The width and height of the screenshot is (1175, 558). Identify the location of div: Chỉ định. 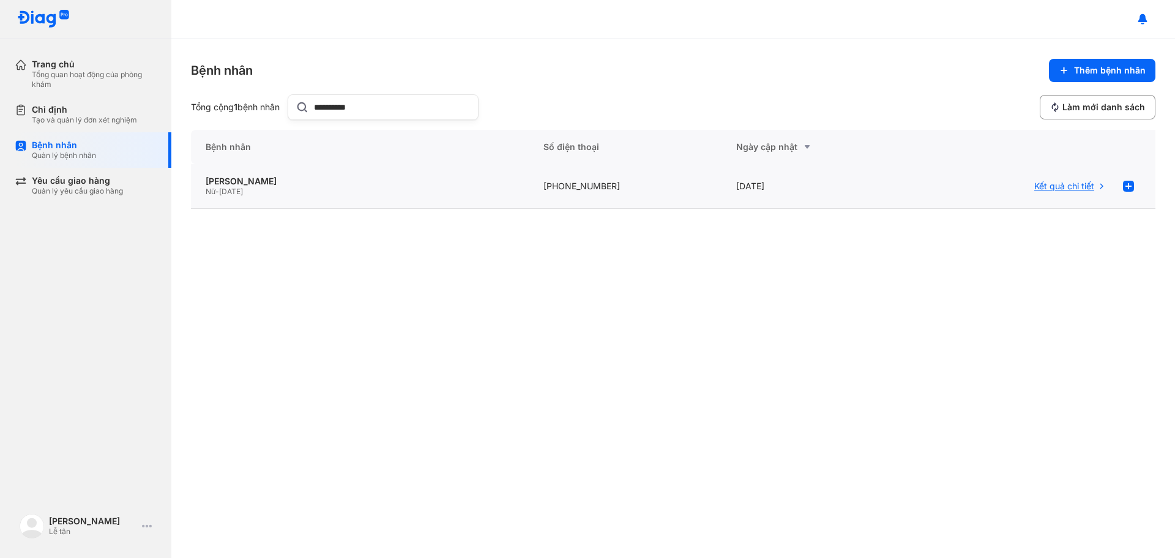
(84, 110).